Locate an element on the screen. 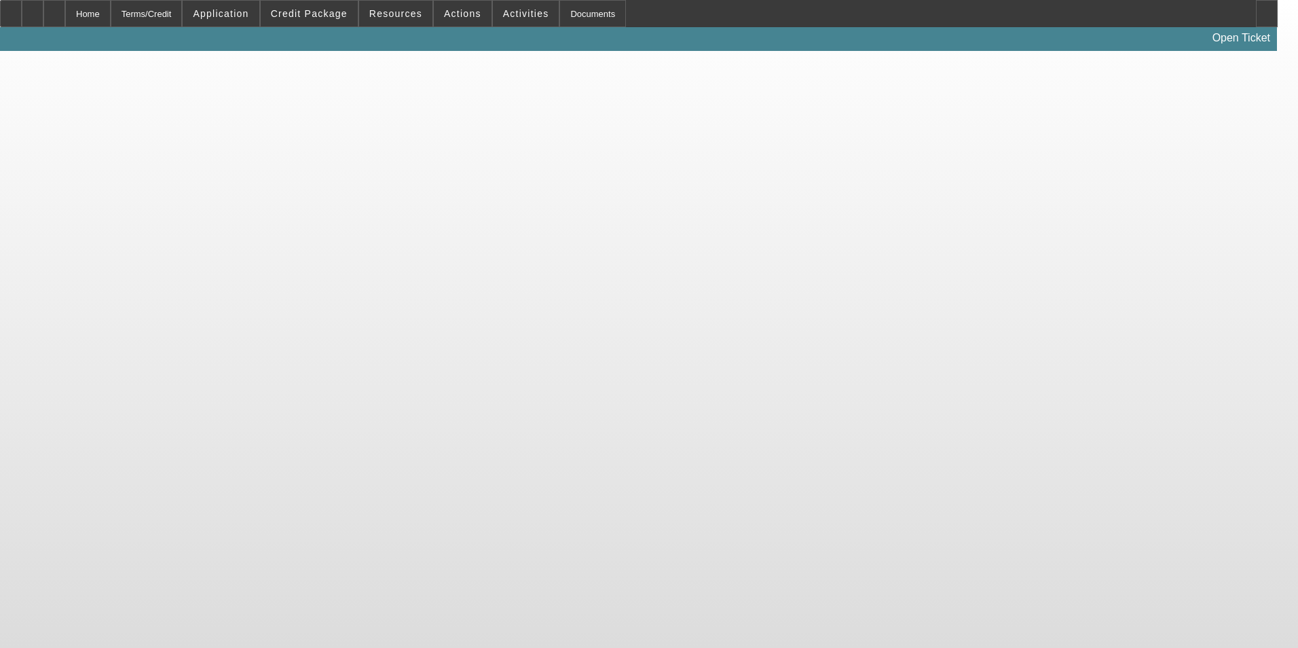  span: Application is located at coordinates (221, 14).